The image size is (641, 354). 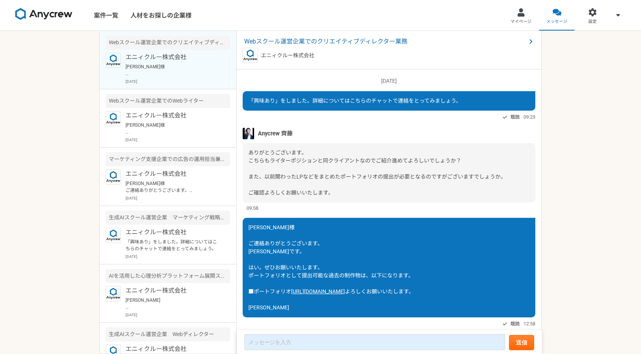 What do you see at coordinates (168, 217) in the screenshot?
I see `div: 生成AIスクール運営企業 マーケティング戦略ディレクター` at bounding box center [168, 217].